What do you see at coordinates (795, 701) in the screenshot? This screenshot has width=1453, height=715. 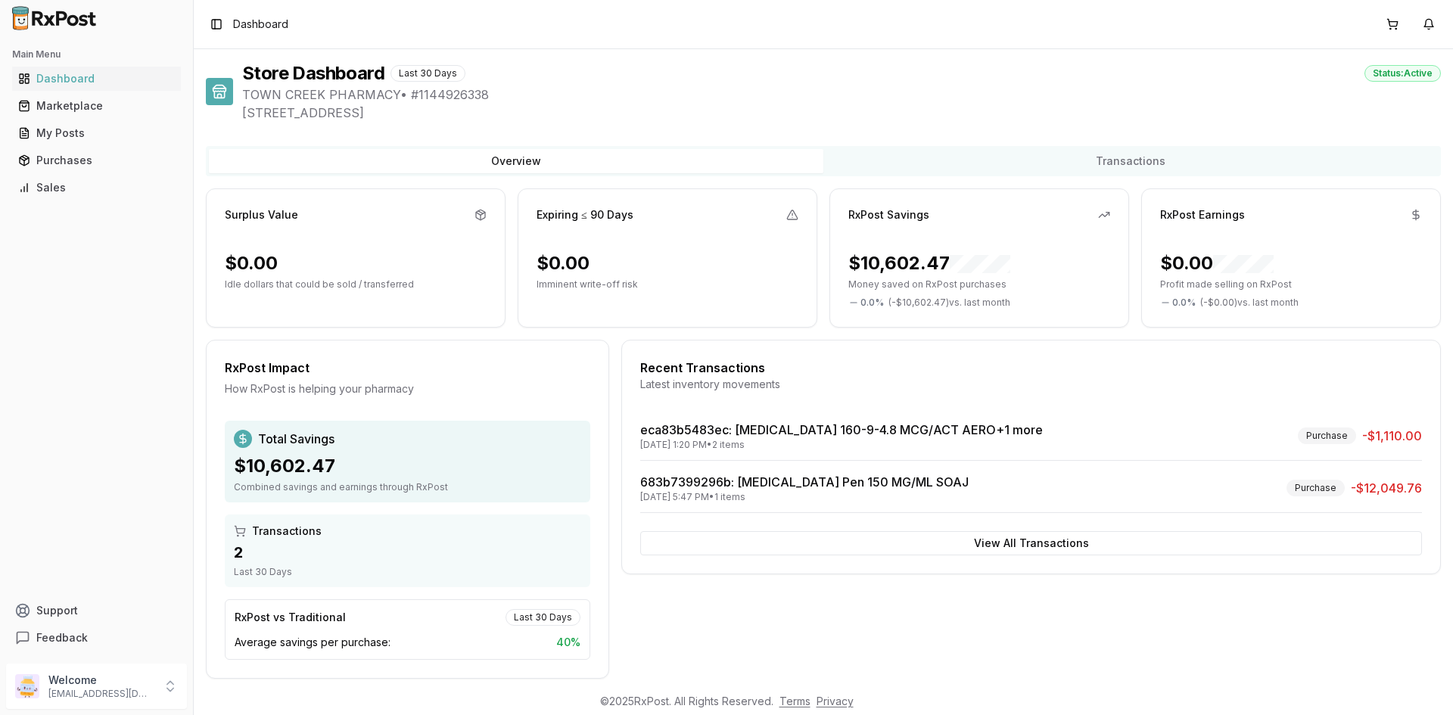 I see `a: Terms` at bounding box center [795, 701].